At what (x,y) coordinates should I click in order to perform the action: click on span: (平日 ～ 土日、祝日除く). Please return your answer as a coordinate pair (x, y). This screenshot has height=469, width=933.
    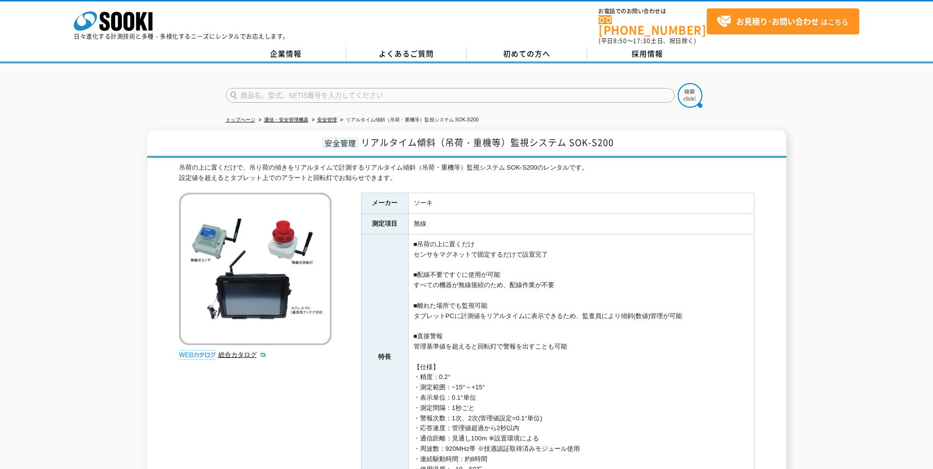
    Looking at the image, I should click on (647, 41).